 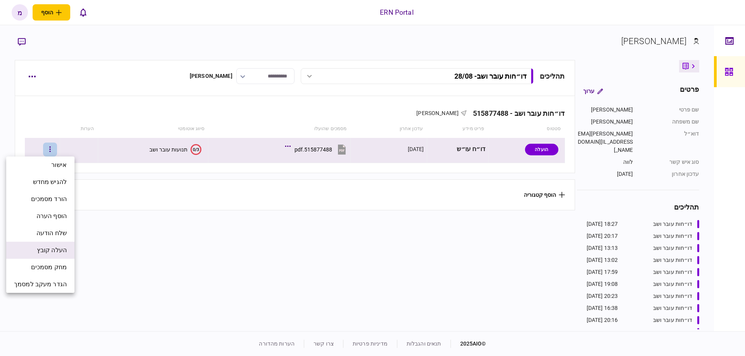 What do you see at coordinates (40, 285) in the screenshot?
I see `span: הגדר מעקב למסמך` at bounding box center [40, 285].